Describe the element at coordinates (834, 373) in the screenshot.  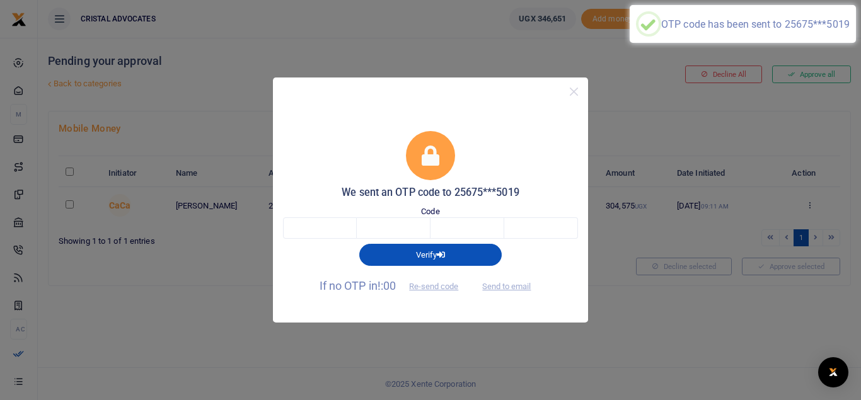
I see `div: Open Intercom Messenger` at that location.